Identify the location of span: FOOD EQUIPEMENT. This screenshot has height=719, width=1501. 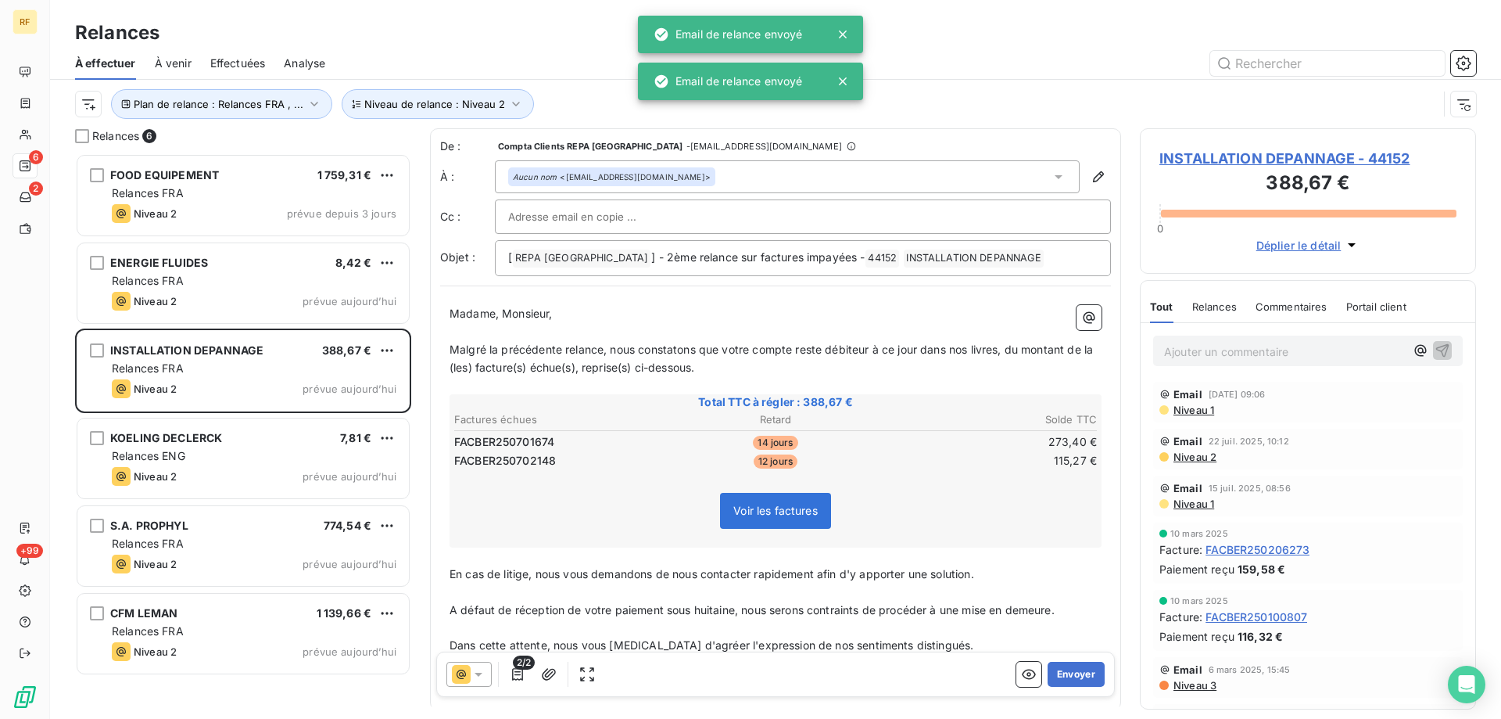
(164, 174).